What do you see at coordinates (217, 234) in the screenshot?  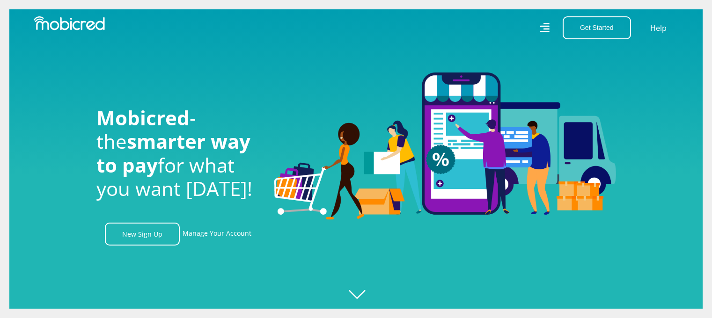 I see `a: Manage Your Account` at bounding box center [217, 234].